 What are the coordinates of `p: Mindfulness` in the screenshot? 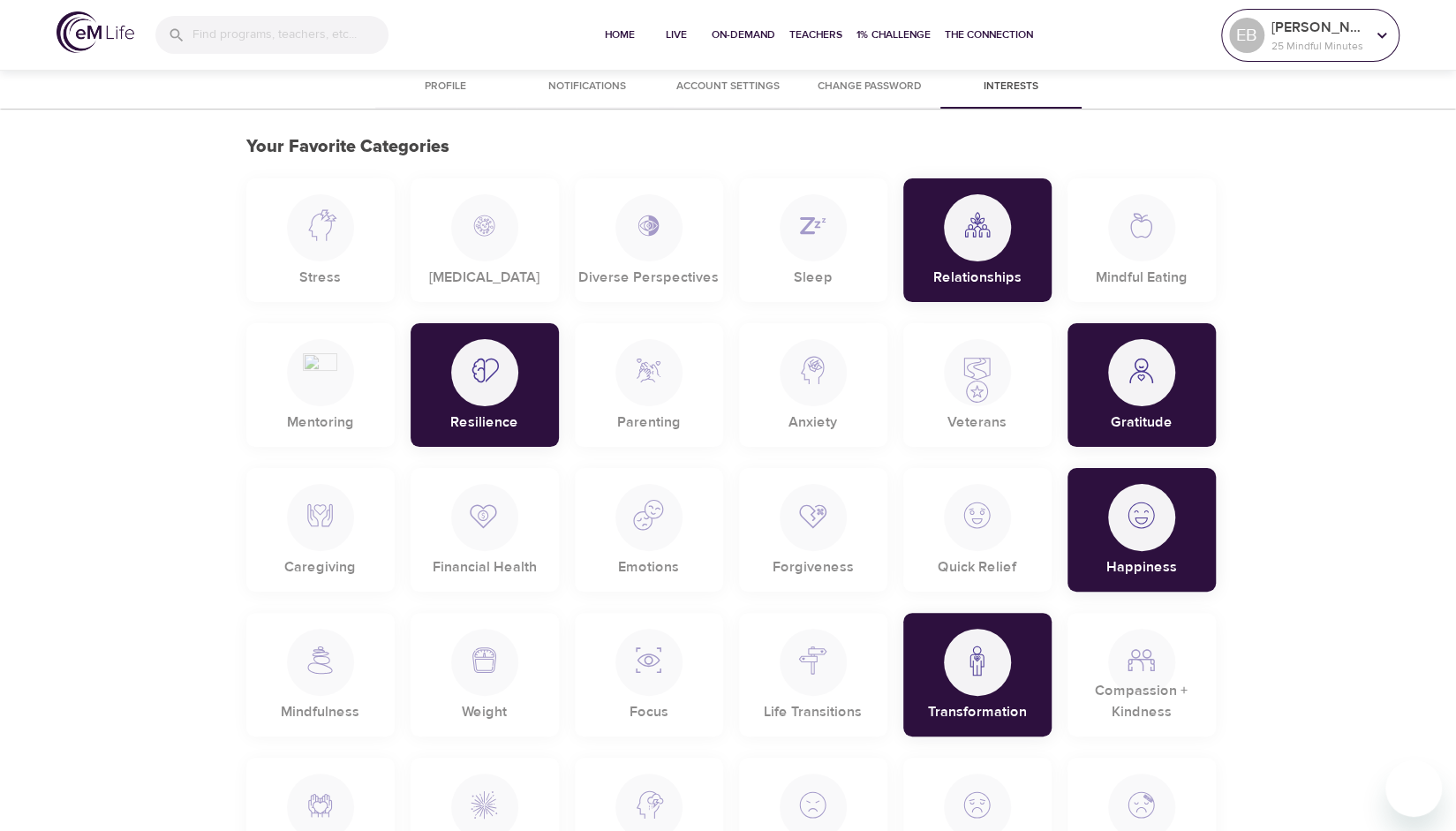 It's located at (320, 708).